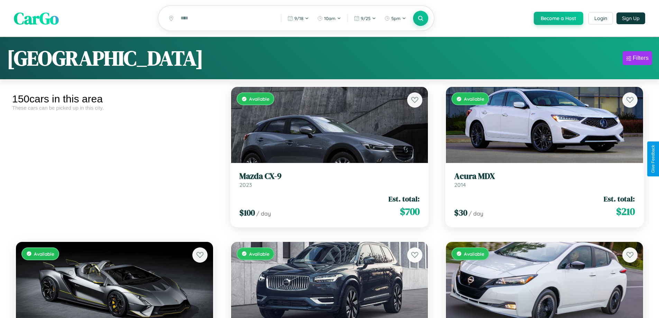 This screenshot has width=659, height=318. Describe the element at coordinates (365, 18) in the screenshot. I see `button: 9/25` at that location.